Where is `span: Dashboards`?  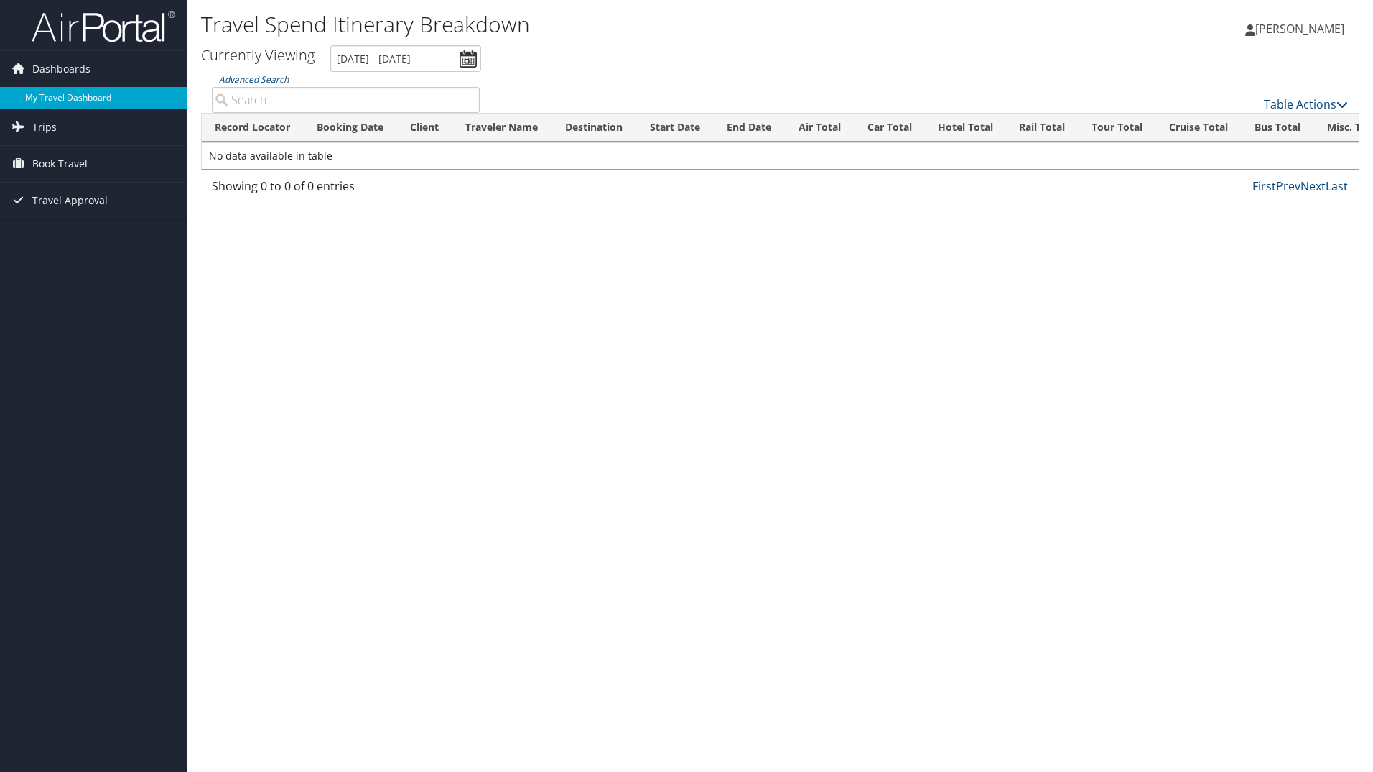
span: Dashboards is located at coordinates (61, 69).